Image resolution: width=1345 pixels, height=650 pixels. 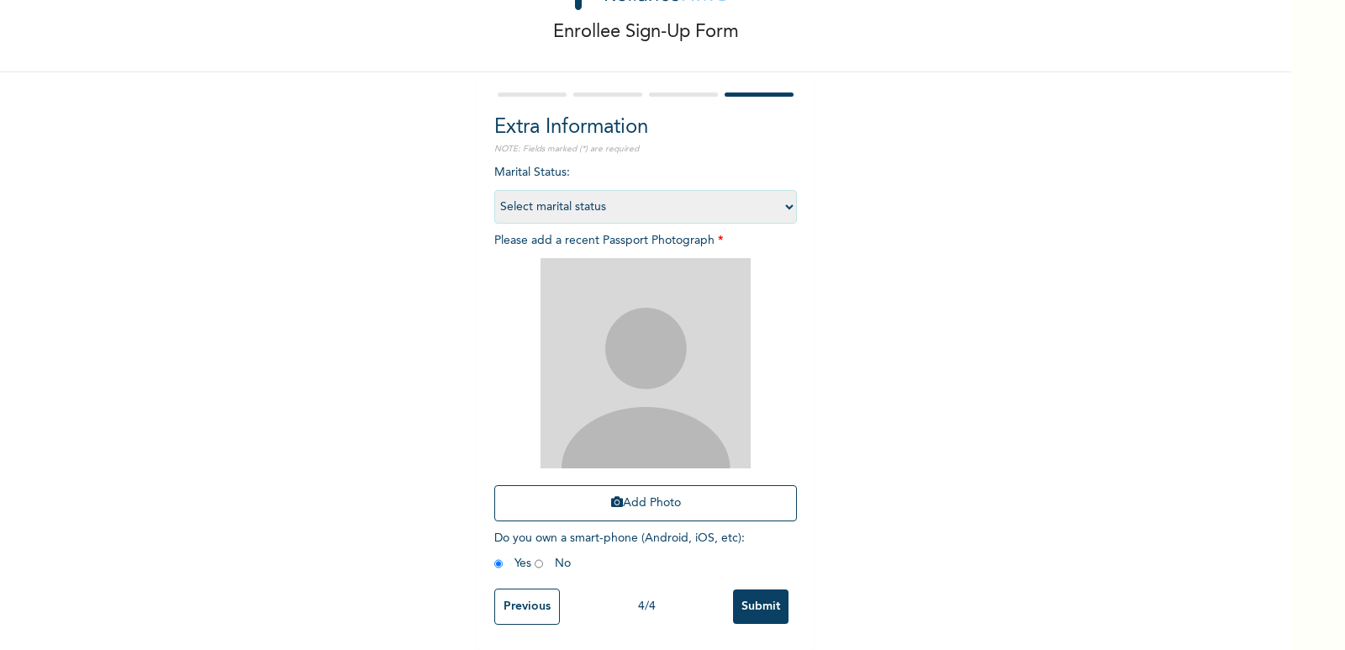 What do you see at coordinates (645, 363) in the screenshot?
I see `img: Crop` at bounding box center [645, 363].